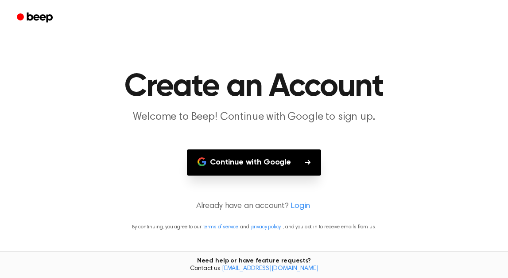 The height and width of the screenshot is (278, 508). I want to click on p: Already have an account?, so click(254, 206).